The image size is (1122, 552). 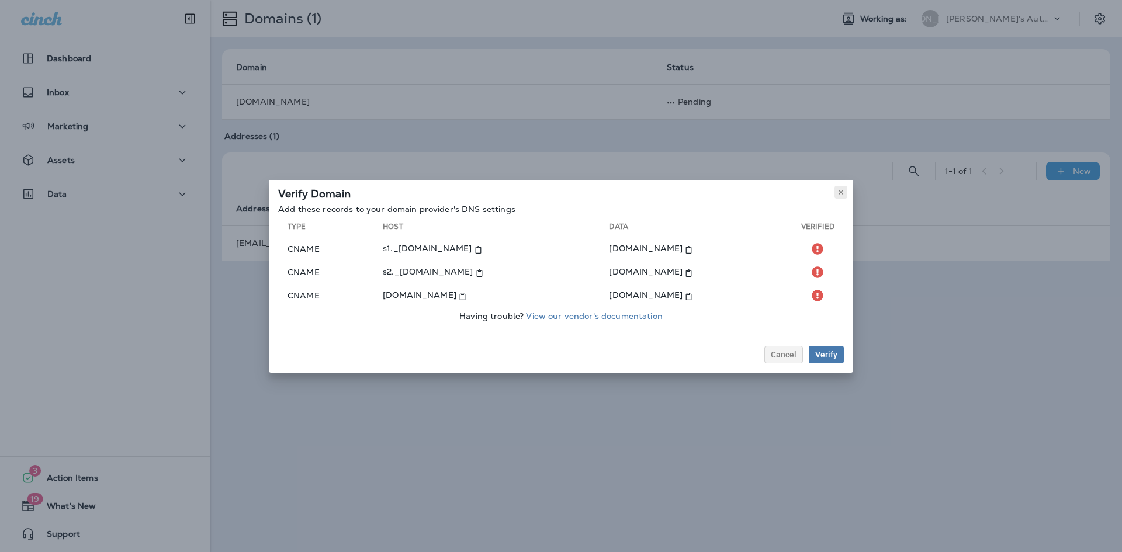 I want to click on button: Cancel, so click(x=783, y=355).